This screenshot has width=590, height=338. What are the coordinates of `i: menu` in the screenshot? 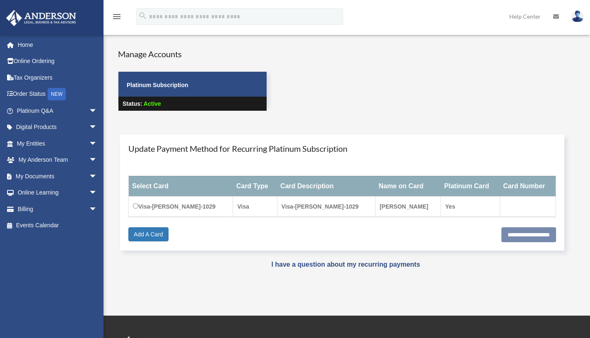 It's located at (117, 17).